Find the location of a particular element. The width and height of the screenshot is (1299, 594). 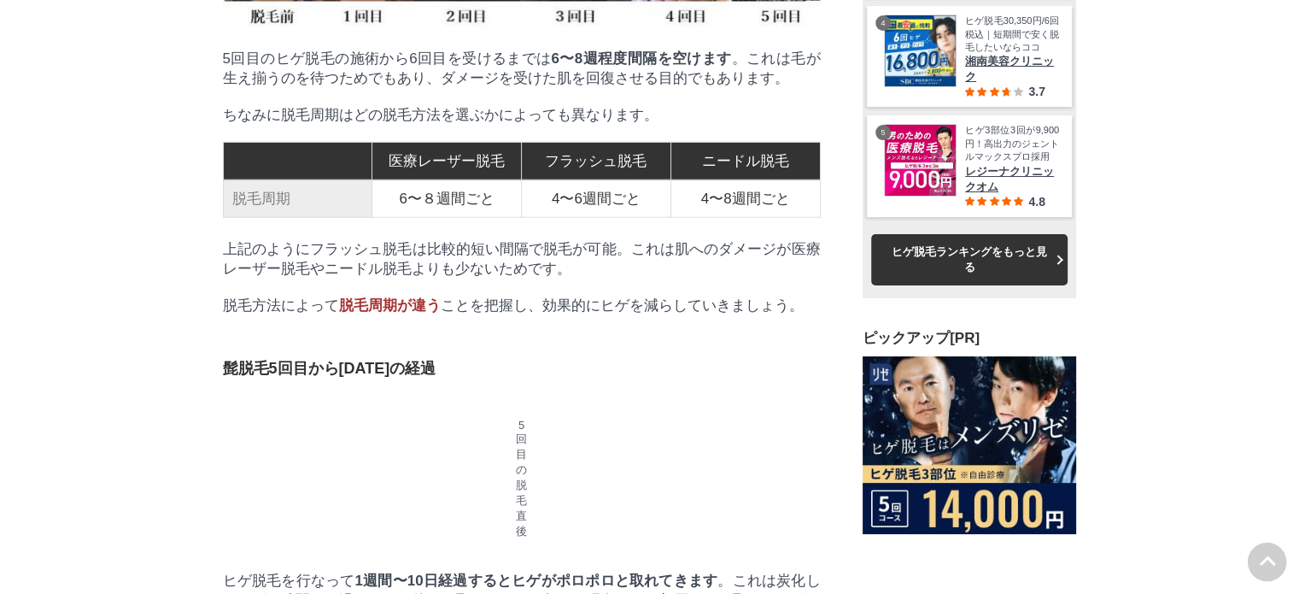

span: レジーナクリニックオム is located at coordinates (1012, 178).